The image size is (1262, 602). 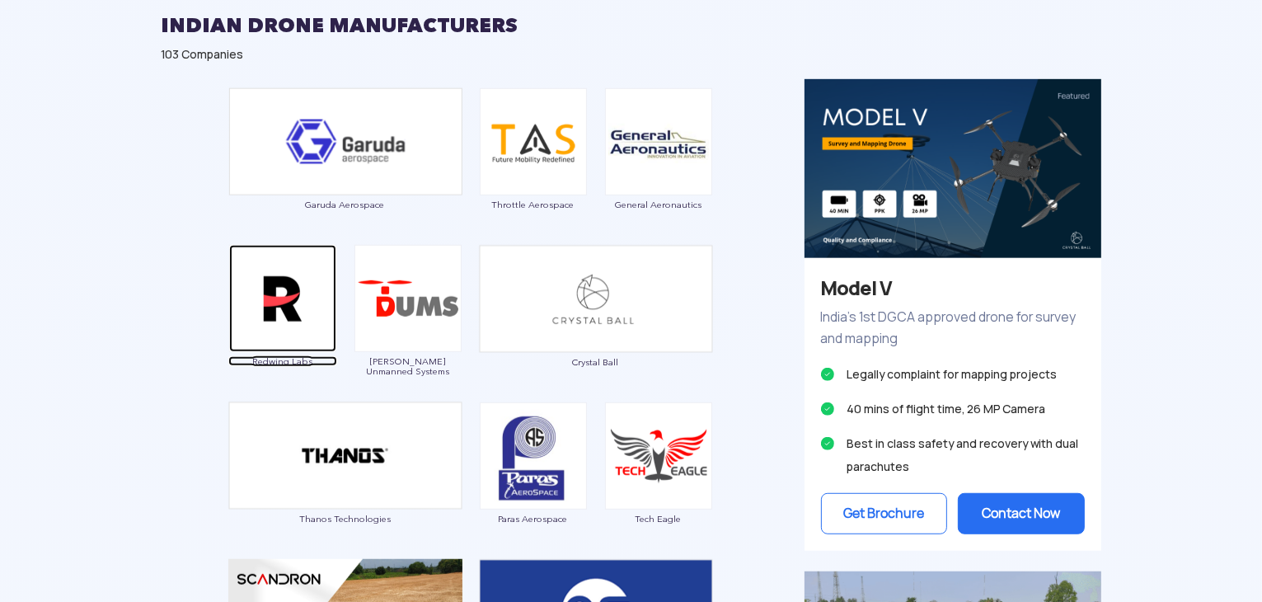 I want to click on img: ic_daksha.png, so click(x=408, y=298).